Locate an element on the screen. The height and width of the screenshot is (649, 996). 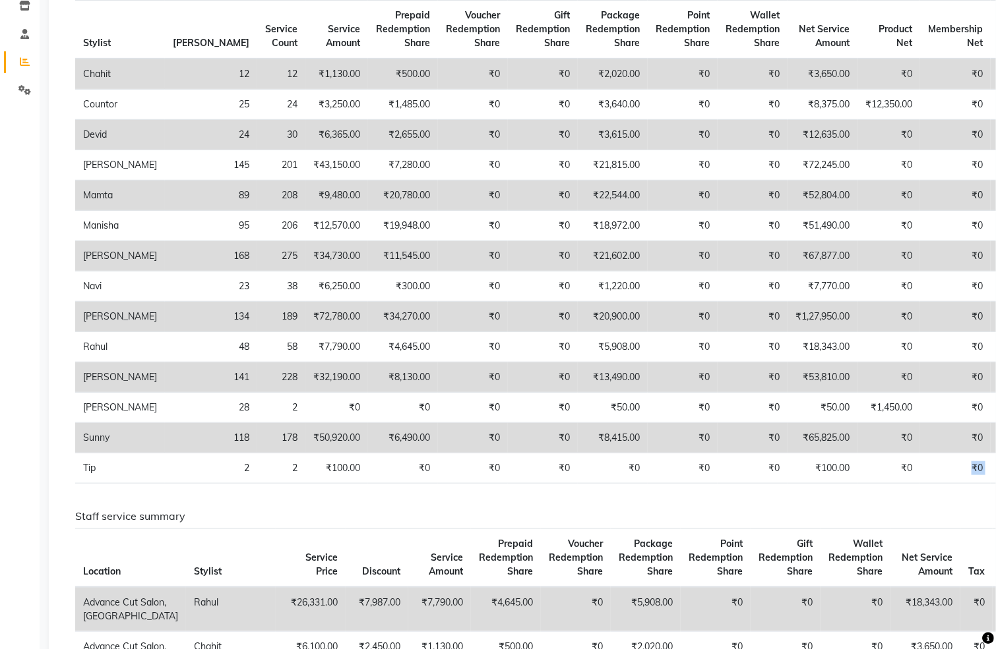
td: ₹100.00 is located at coordinates (822, 469).